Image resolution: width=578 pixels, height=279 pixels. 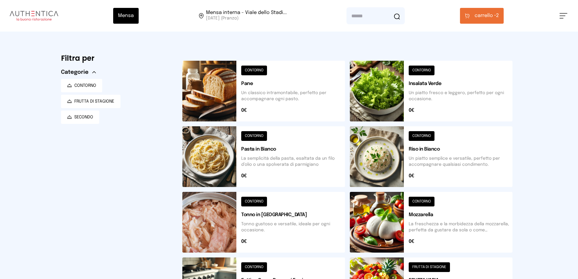 What do you see at coordinates (78, 72) in the screenshot?
I see `button: Categorie` at bounding box center [78, 72].